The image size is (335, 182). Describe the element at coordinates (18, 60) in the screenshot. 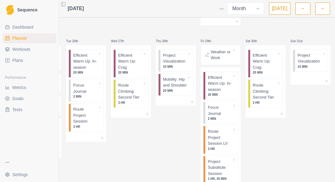

I see `span: Plans` at that location.